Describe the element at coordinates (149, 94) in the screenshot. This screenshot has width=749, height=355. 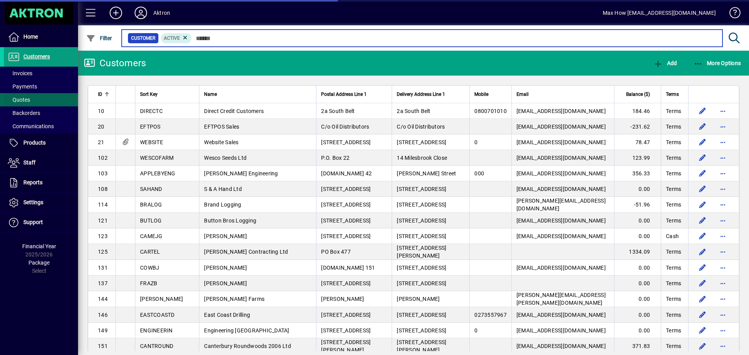
I see `span: Sort Key` at that location.